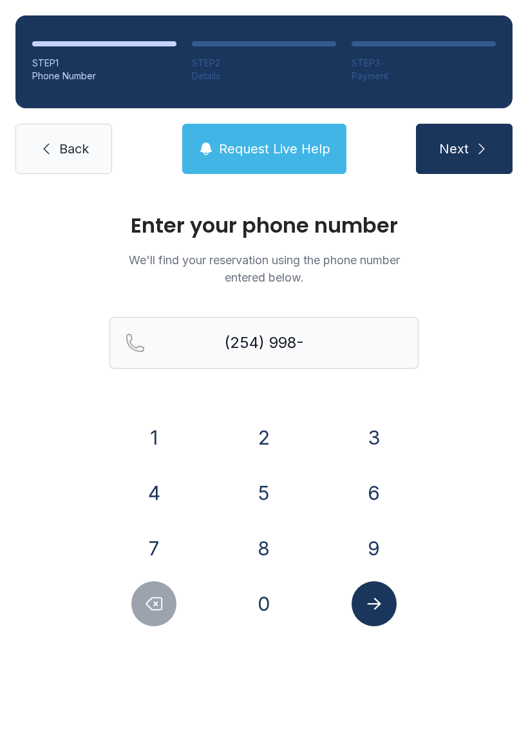 The height and width of the screenshot is (732, 528). What do you see at coordinates (424, 63) in the screenshot?
I see `div: STEP 3` at bounding box center [424, 63].